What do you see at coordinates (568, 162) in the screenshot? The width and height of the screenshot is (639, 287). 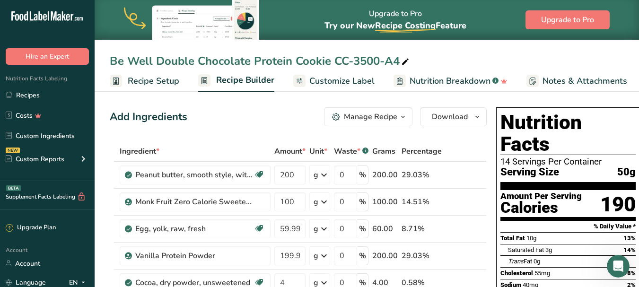 I see `div: 14 Servings Per Container` at bounding box center [568, 162].